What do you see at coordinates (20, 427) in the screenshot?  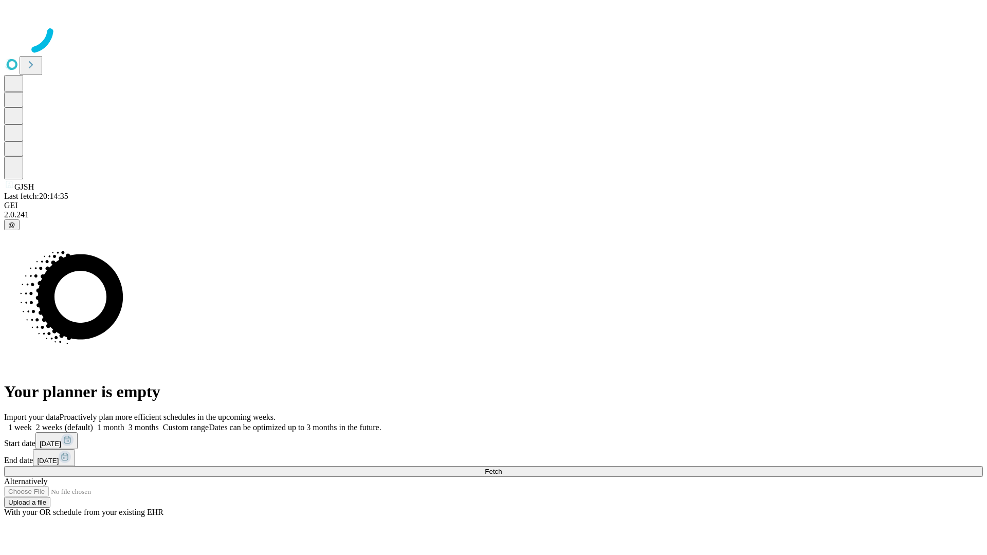 I see `span: 1 week` at bounding box center [20, 427].